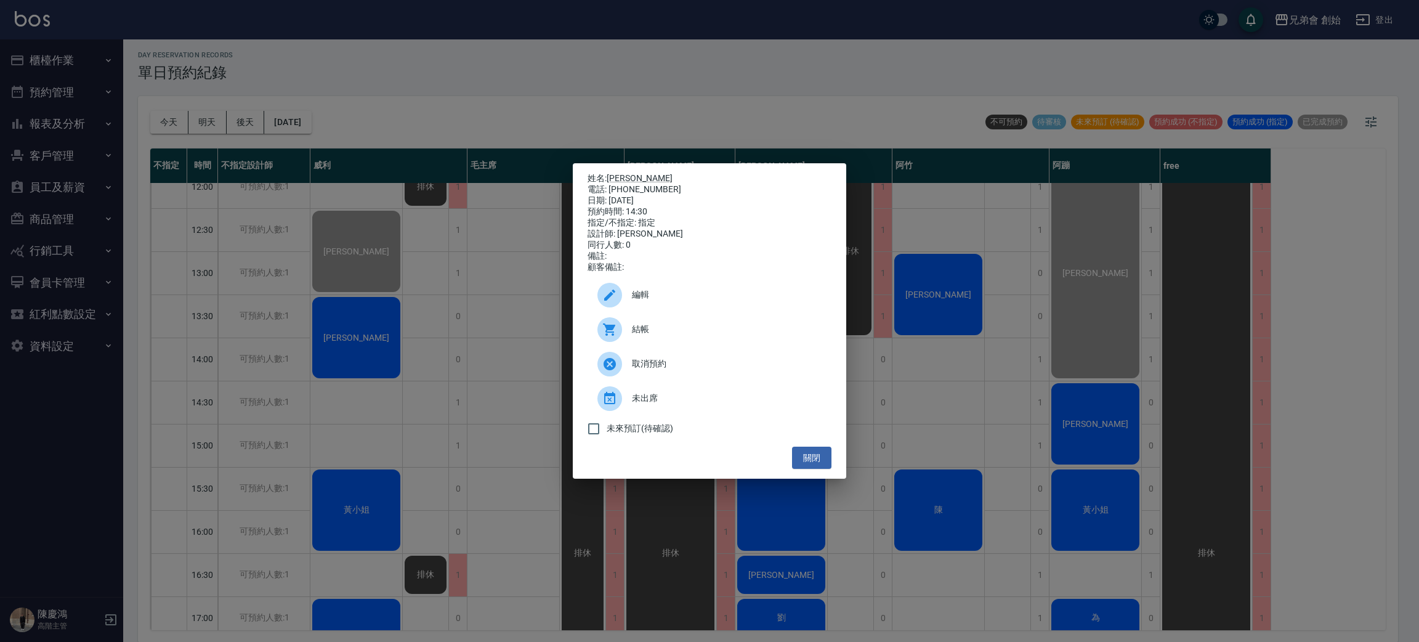  What do you see at coordinates (727, 294) in the screenshot?
I see `span: 編輯` at bounding box center [727, 294].